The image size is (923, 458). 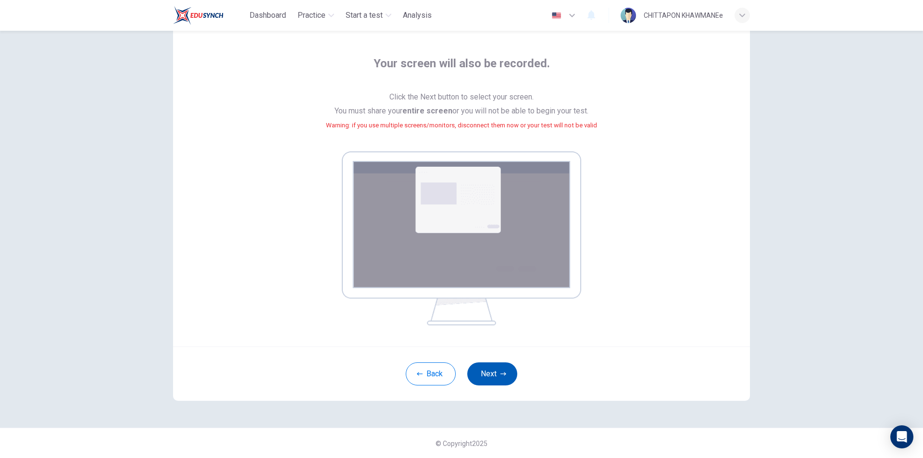 What do you see at coordinates (268, 15) in the screenshot?
I see `span: Dashboard` at bounding box center [268, 15].